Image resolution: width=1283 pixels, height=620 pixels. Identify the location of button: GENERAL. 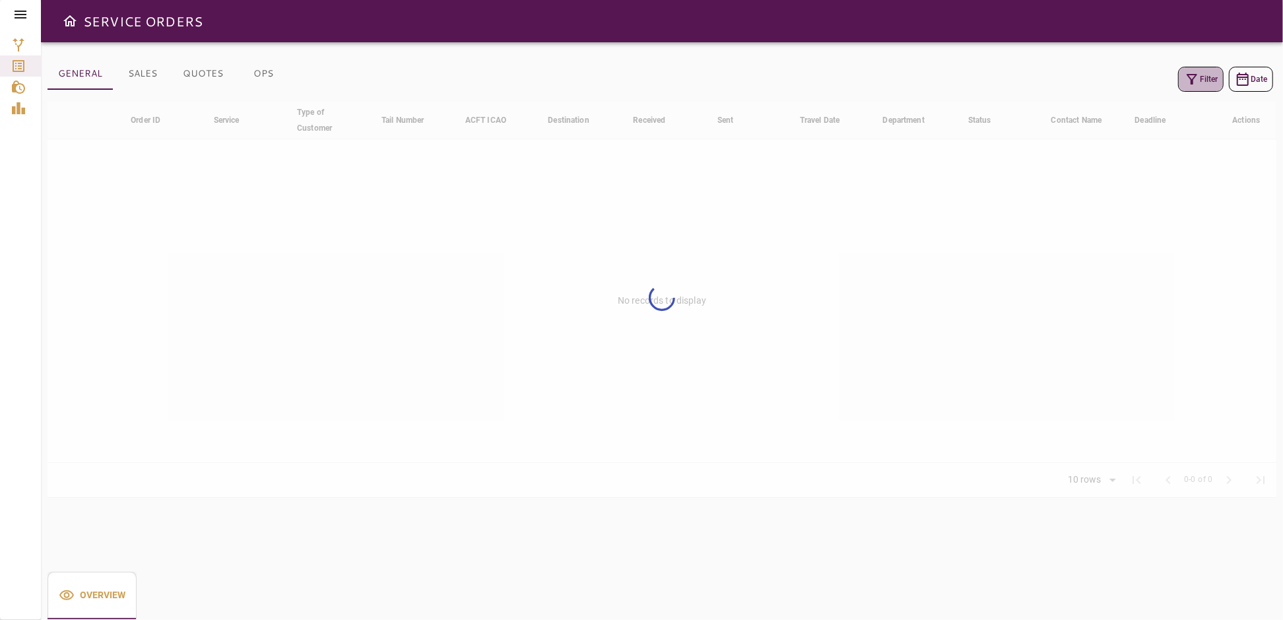
(80, 74).